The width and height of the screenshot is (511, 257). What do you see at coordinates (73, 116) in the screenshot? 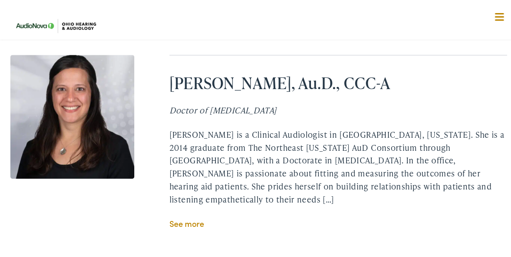
I see `img: Allyson Valentine` at bounding box center [73, 116].